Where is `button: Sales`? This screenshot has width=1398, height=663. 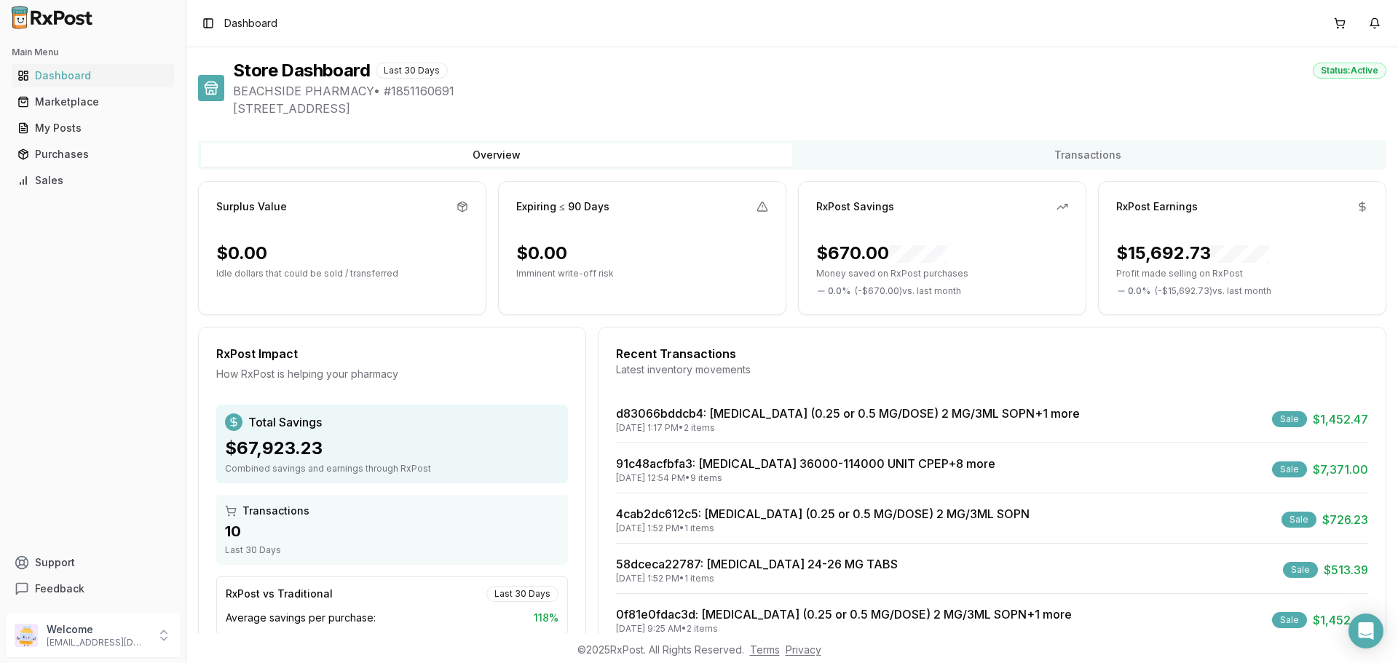 button: Sales is located at coordinates (92, 181).